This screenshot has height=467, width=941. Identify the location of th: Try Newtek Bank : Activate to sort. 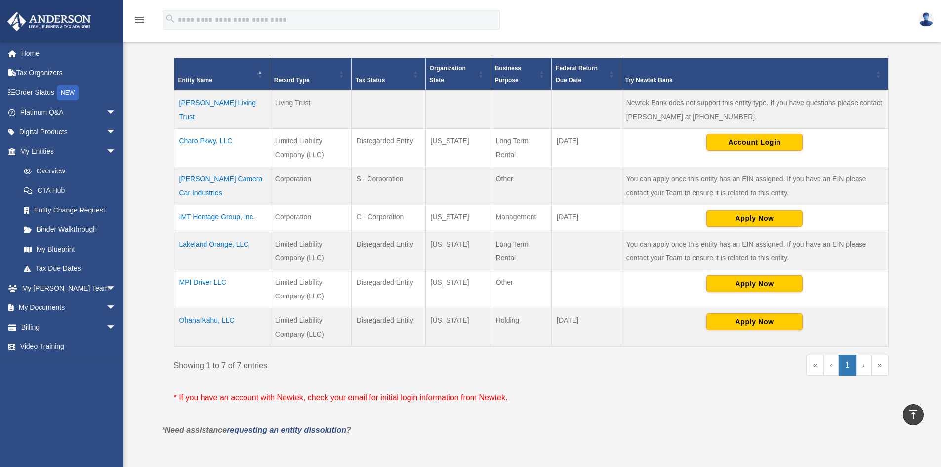
(754, 75).